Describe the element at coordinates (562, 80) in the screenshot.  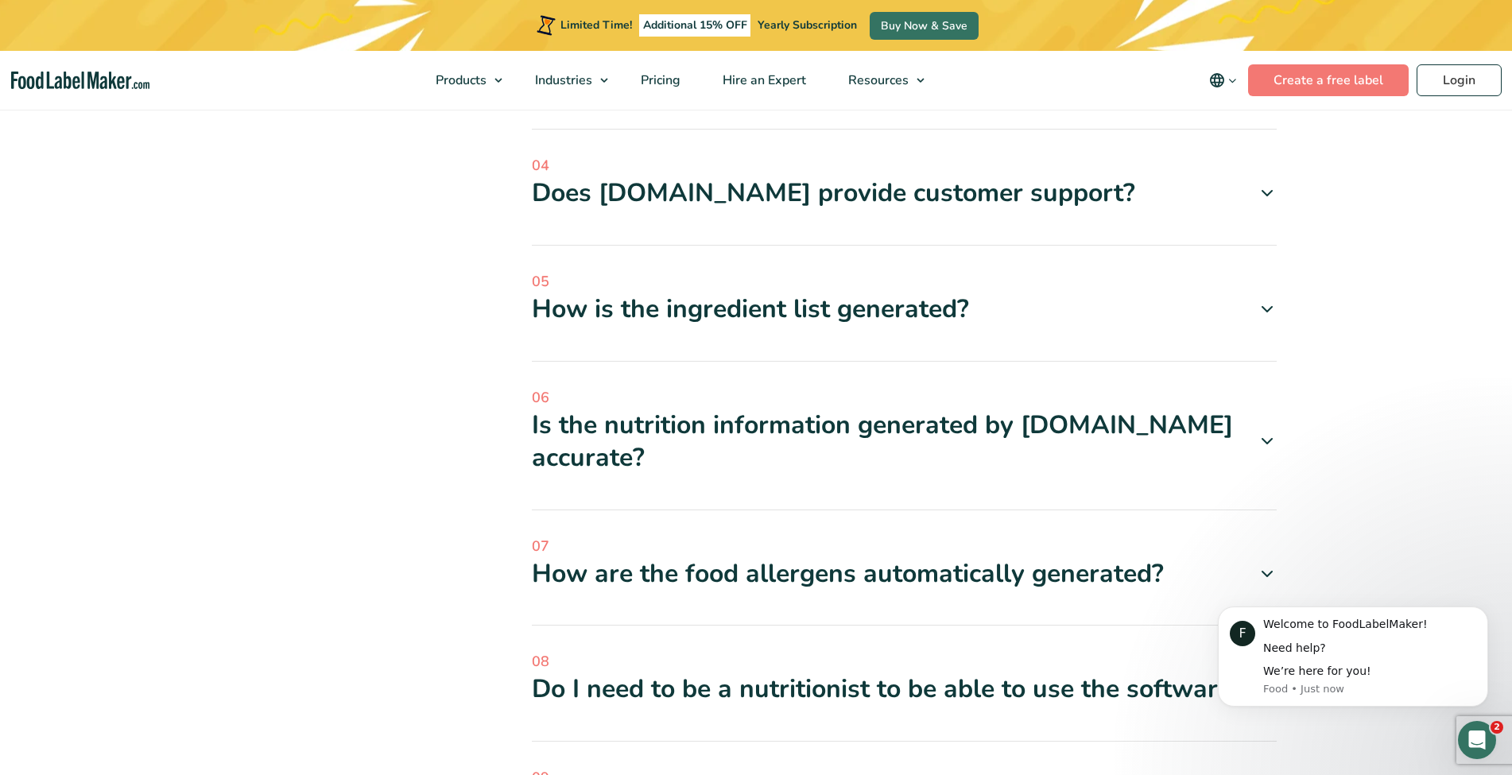
I see `span: Industries` at that location.